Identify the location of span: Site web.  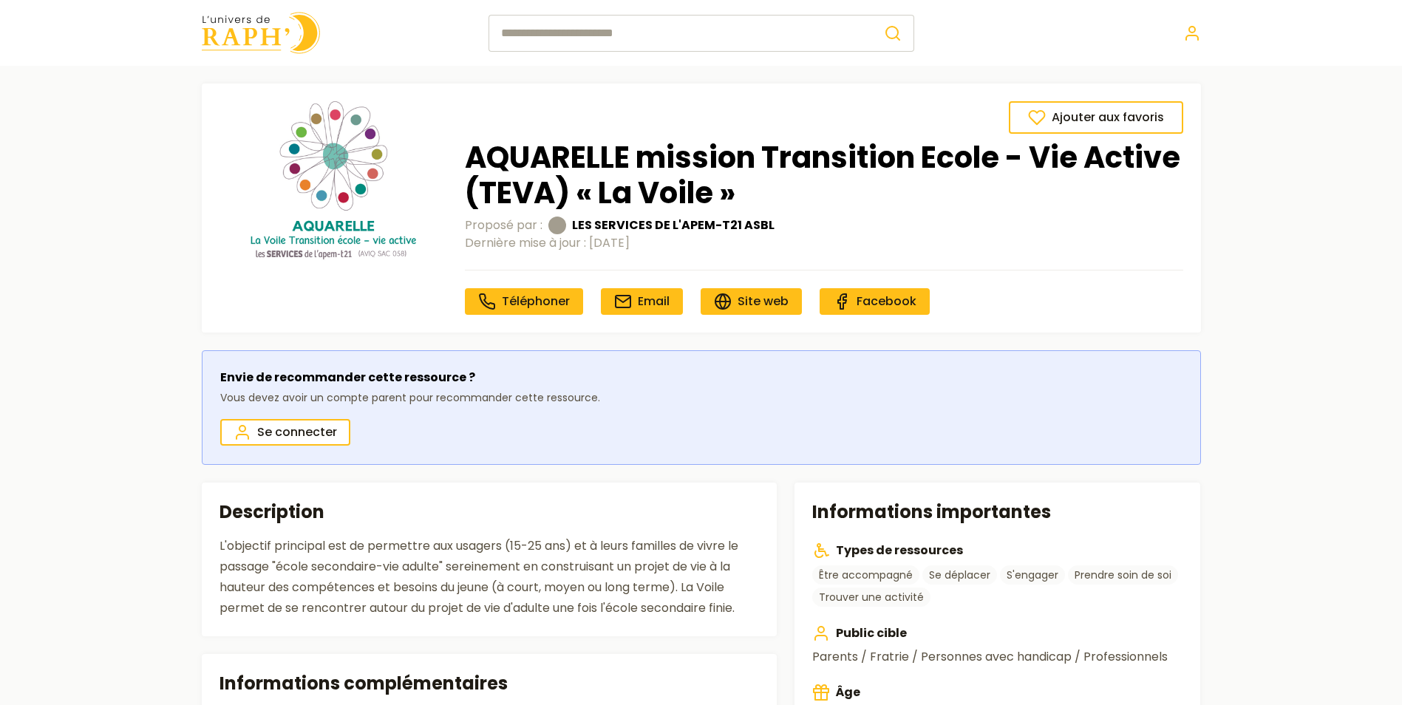
(762, 301).